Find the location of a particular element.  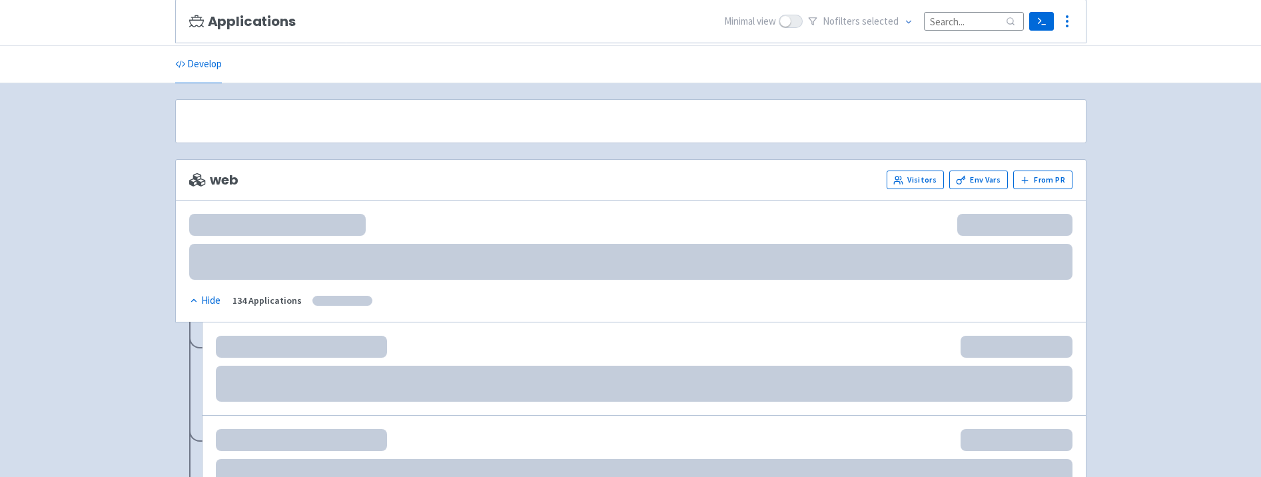

a: Env Vars is located at coordinates (979, 180).